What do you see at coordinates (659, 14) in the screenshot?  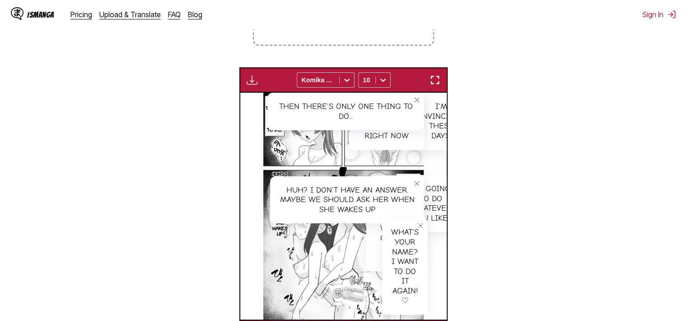 I see `button: Sign In` at bounding box center [659, 14].